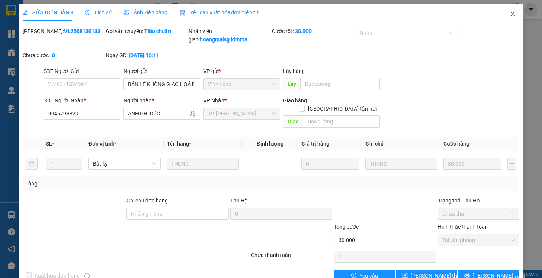 The height and width of the screenshot is (278, 542). I want to click on span: Định lượng, so click(270, 144).